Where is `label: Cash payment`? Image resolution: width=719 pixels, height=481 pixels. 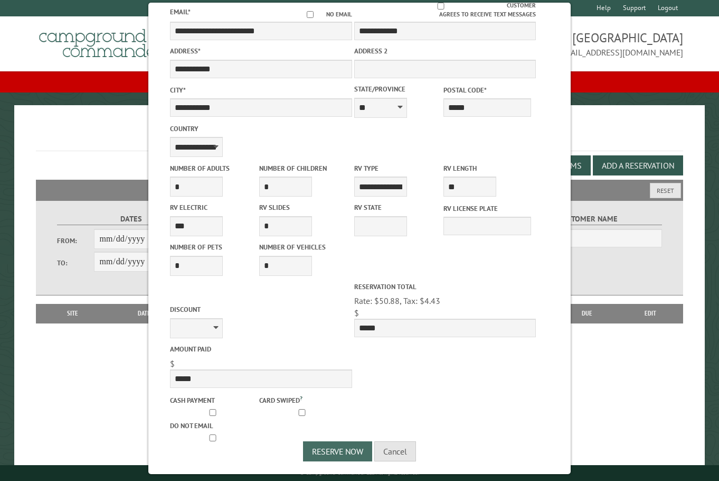
label: Cash payment is located at coordinates (213, 400).